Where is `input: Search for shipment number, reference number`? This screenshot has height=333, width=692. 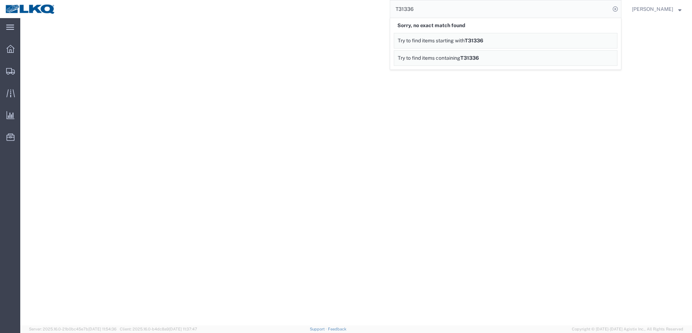 input: Search for shipment number, reference number is located at coordinates (500, 9).